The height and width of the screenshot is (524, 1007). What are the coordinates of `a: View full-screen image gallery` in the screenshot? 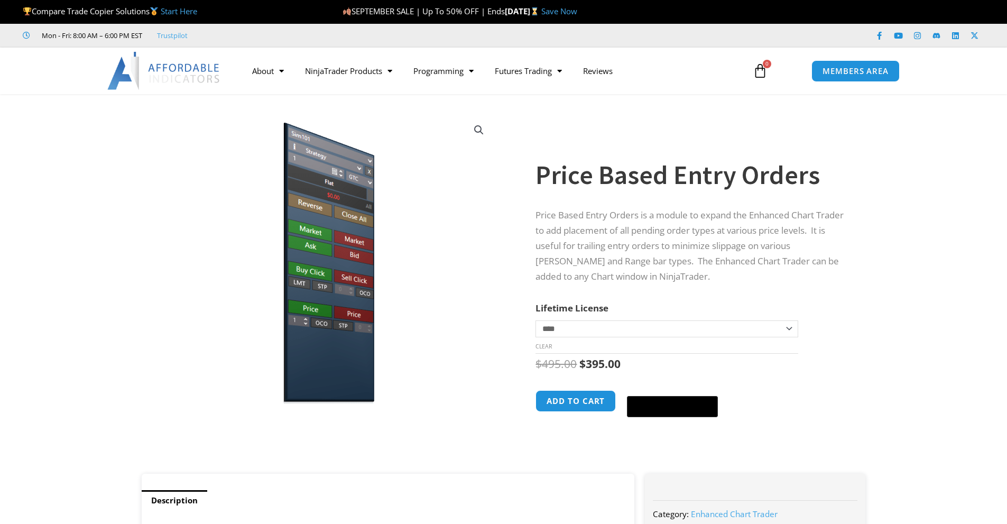 It's located at (479, 130).